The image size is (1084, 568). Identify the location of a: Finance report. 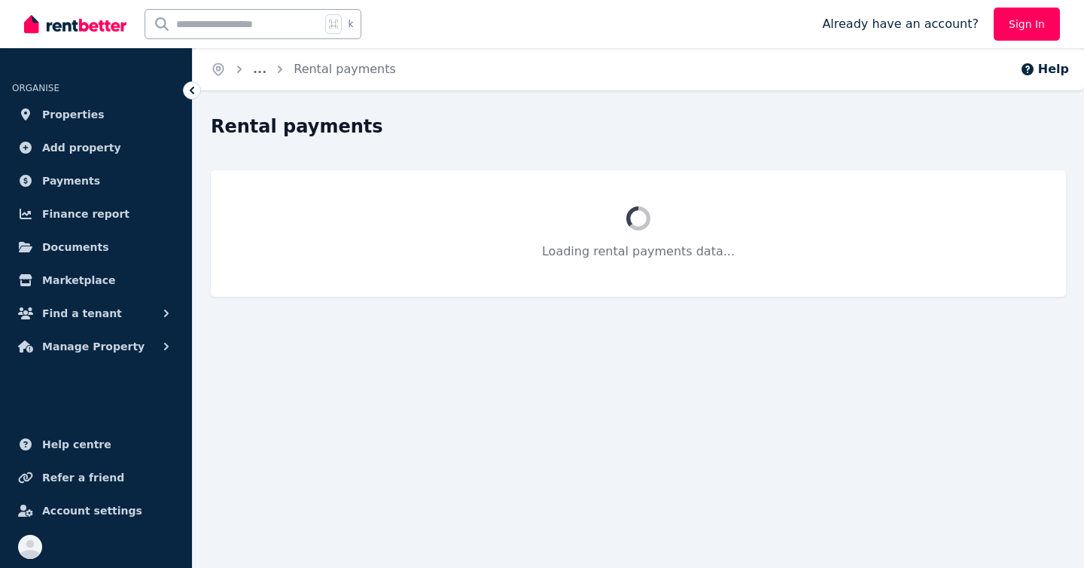
(96, 214).